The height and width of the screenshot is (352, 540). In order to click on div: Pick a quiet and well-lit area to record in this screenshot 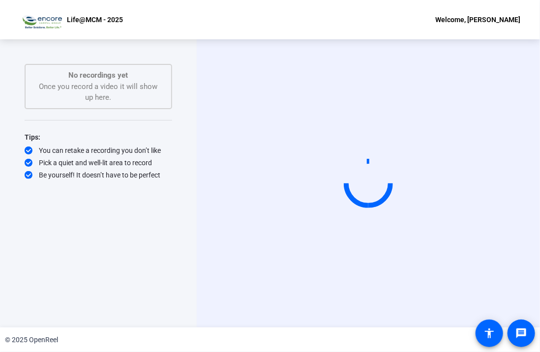, I will do `click(98, 163)`.